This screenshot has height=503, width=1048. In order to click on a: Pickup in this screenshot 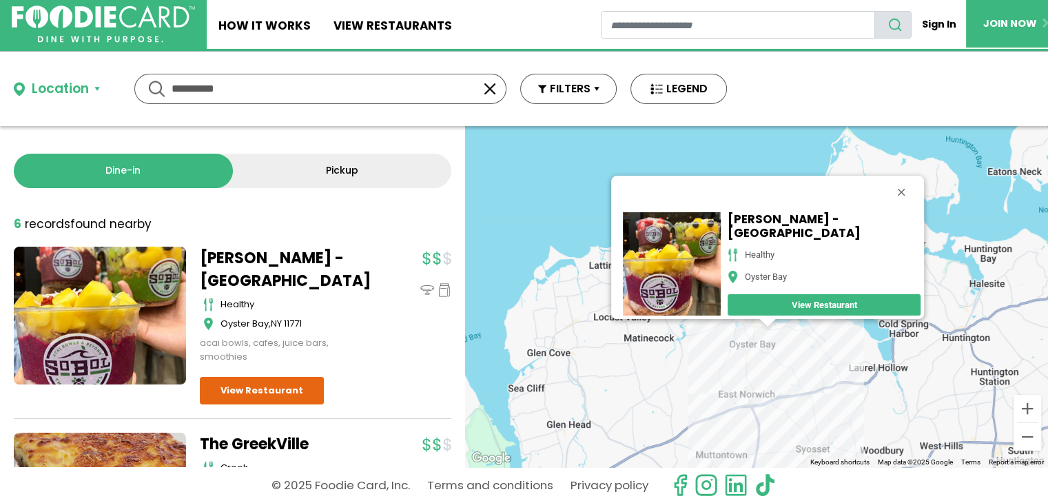, I will do `click(343, 171)`.